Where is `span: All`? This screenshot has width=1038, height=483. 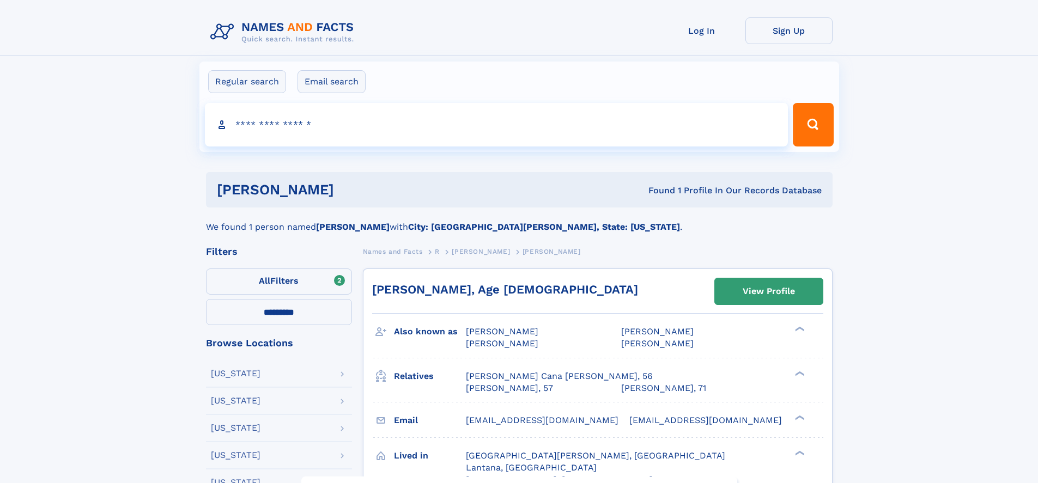
span: All is located at coordinates (264, 281).